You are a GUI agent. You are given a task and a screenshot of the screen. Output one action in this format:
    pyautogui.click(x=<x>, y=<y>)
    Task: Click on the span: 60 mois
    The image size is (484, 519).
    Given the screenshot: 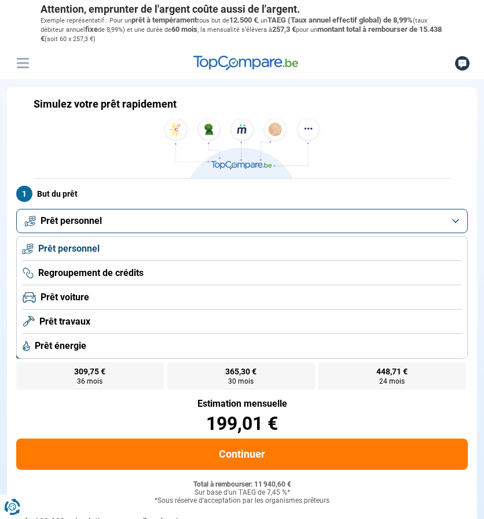 What is the action you would take?
    pyautogui.click(x=184, y=29)
    